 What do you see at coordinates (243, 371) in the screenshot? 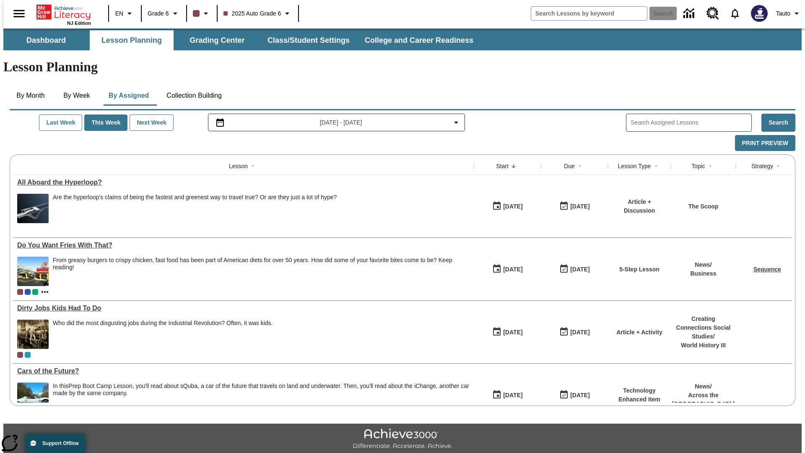
I see `a: Cars of the Future? , Lessons` at bounding box center [243, 371].